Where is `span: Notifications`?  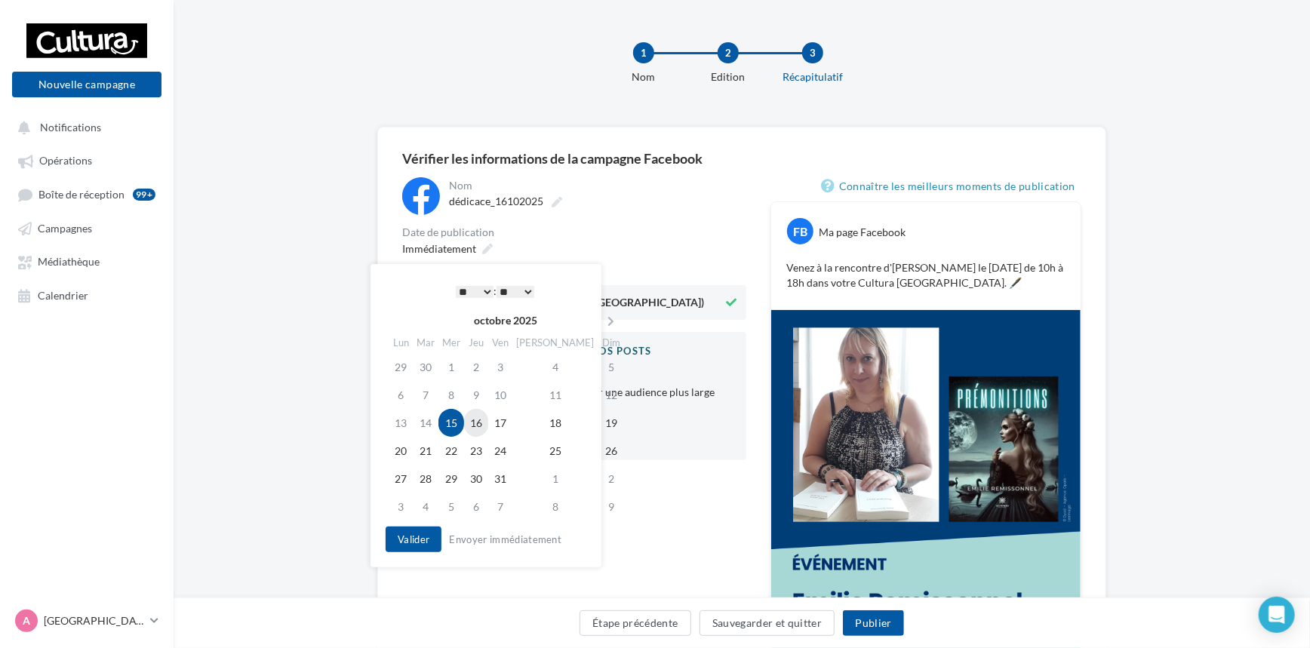 span: Notifications is located at coordinates (70, 127).